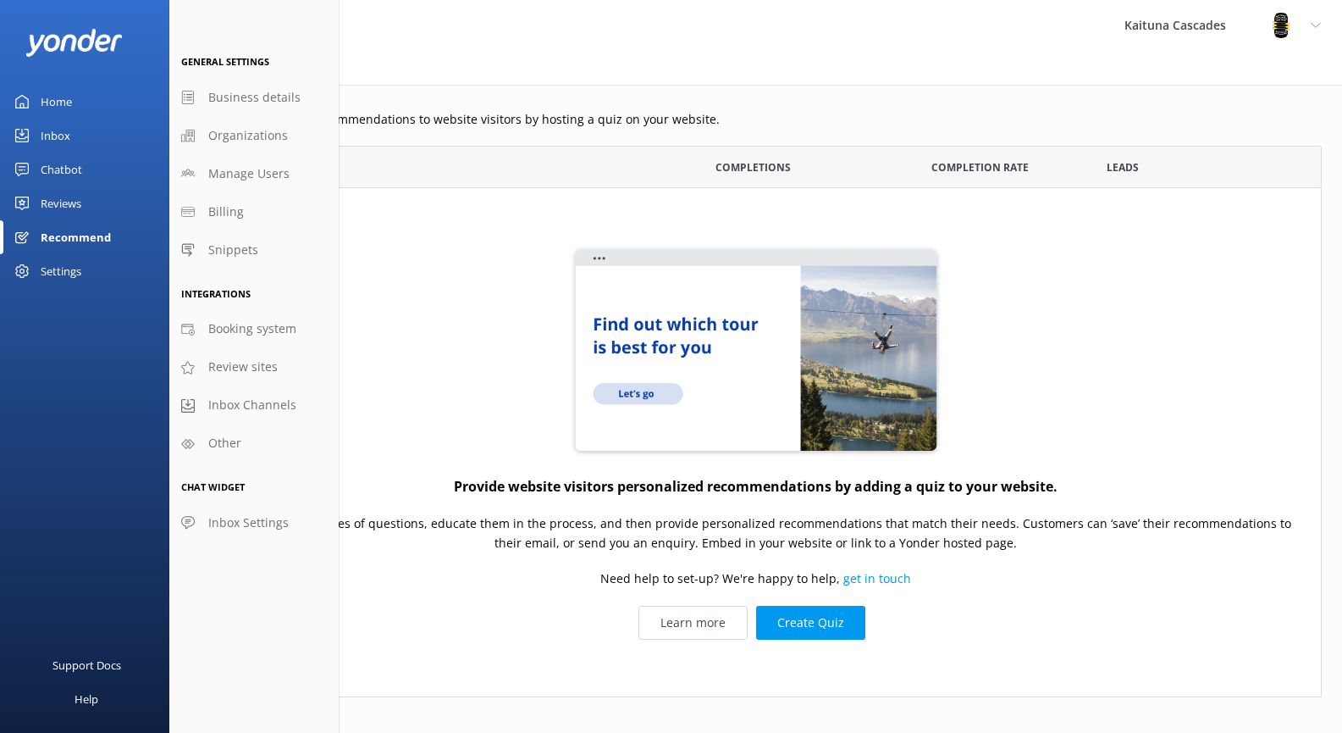 This screenshot has width=1342, height=733. I want to click on button: Create Quiz, so click(811, 623).